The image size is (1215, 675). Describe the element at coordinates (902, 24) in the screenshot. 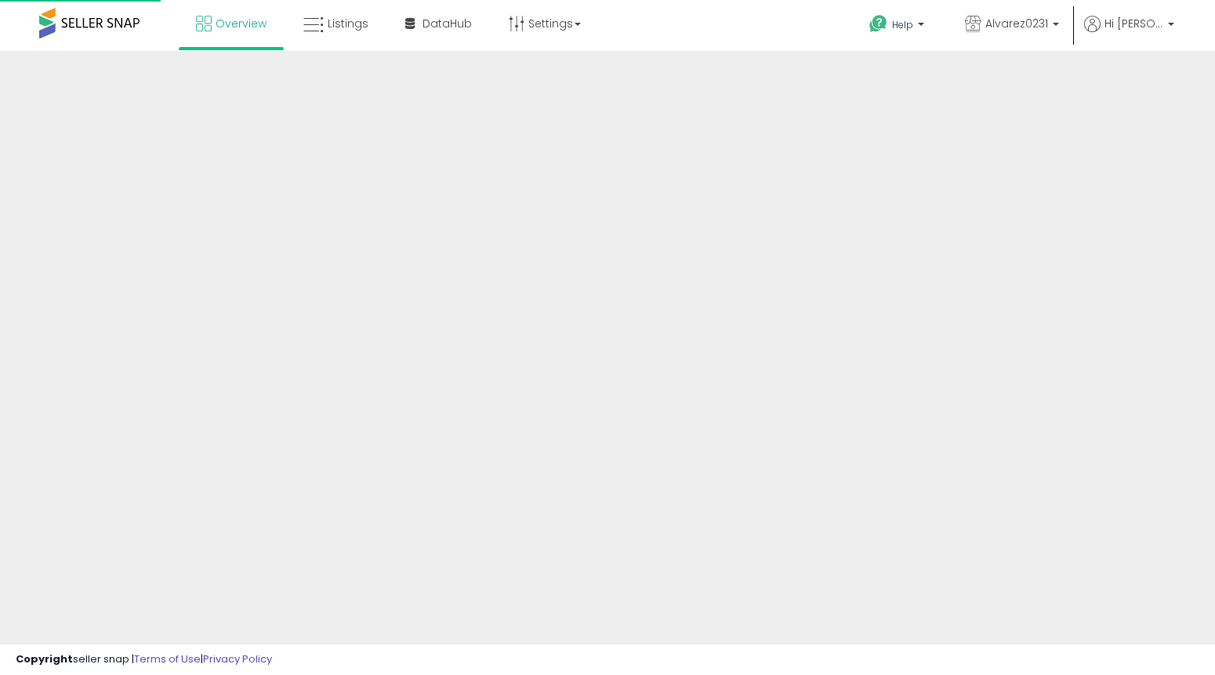

I see `span: Help` at that location.